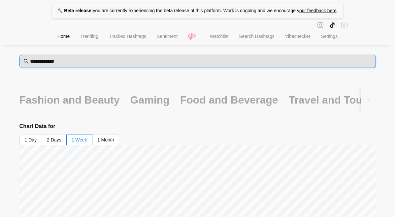  What do you see at coordinates (229, 100) in the screenshot?
I see `div: Food and Beverage` at bounding box center [229, 100].